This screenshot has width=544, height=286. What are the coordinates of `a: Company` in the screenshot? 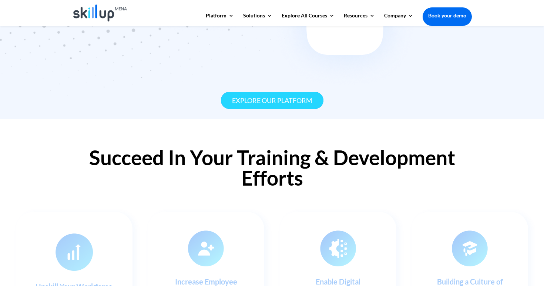 It's located at (398, 19).